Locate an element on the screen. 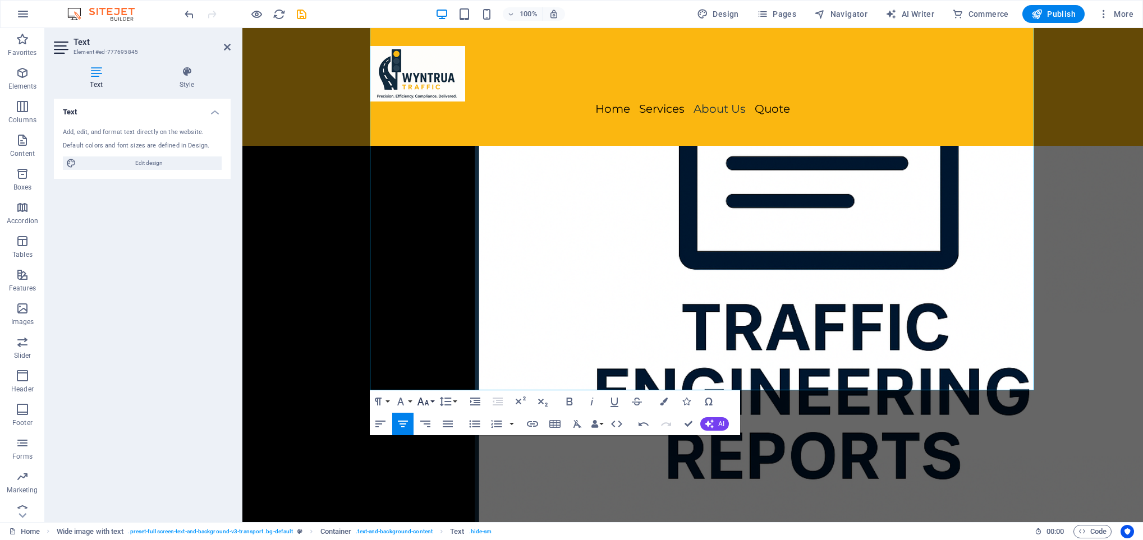 Image resolution: width=1143 pixels, height=540 pixels. button: Italic (Ctrl+I) is located at coordinates (592, 402).